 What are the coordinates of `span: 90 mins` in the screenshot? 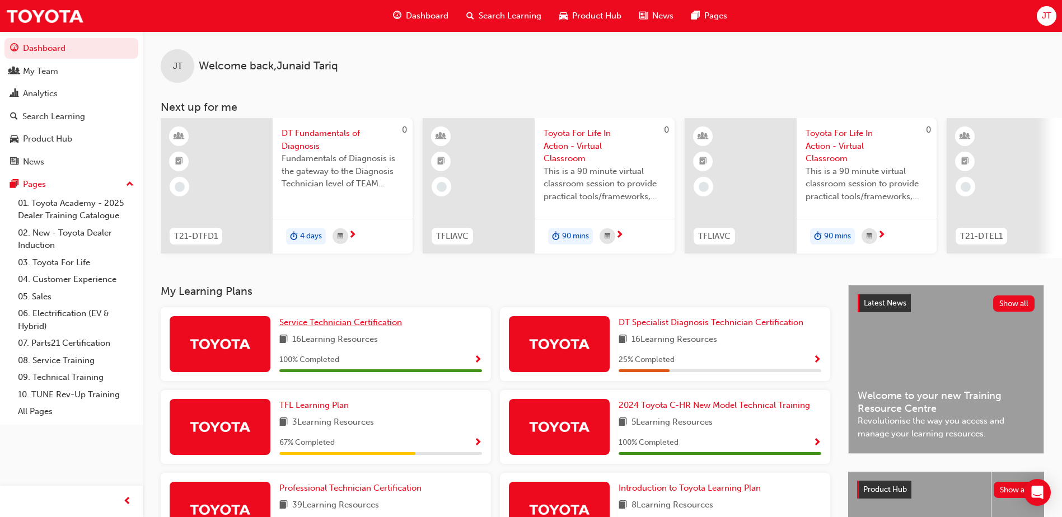 It's located at (838, 236).